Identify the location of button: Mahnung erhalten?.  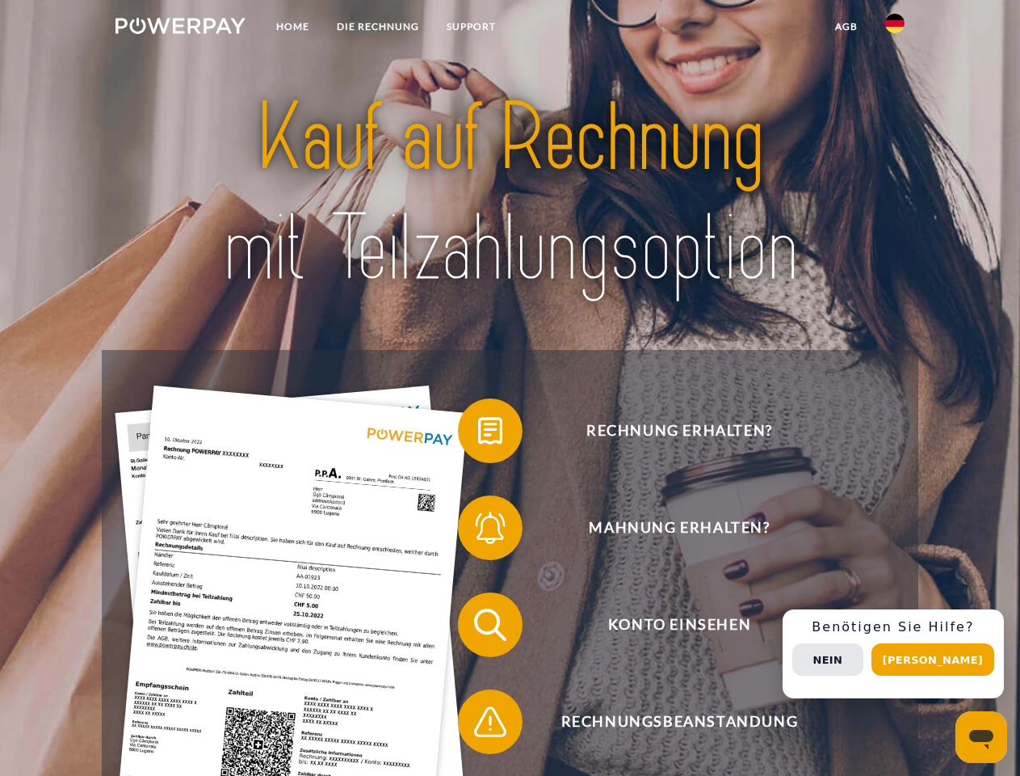
(668, 528).